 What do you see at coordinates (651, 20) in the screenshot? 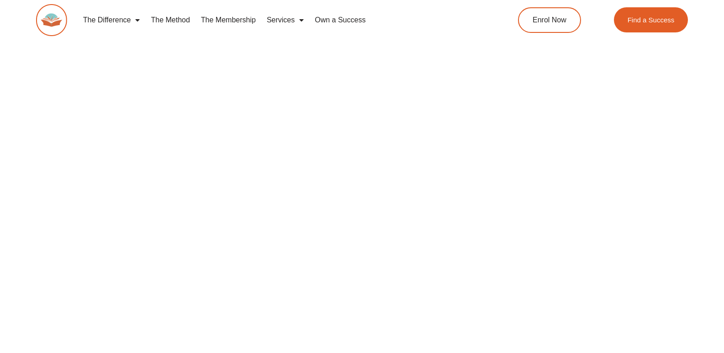
I see `a: Find a Success` at bounding box center [651, 20].